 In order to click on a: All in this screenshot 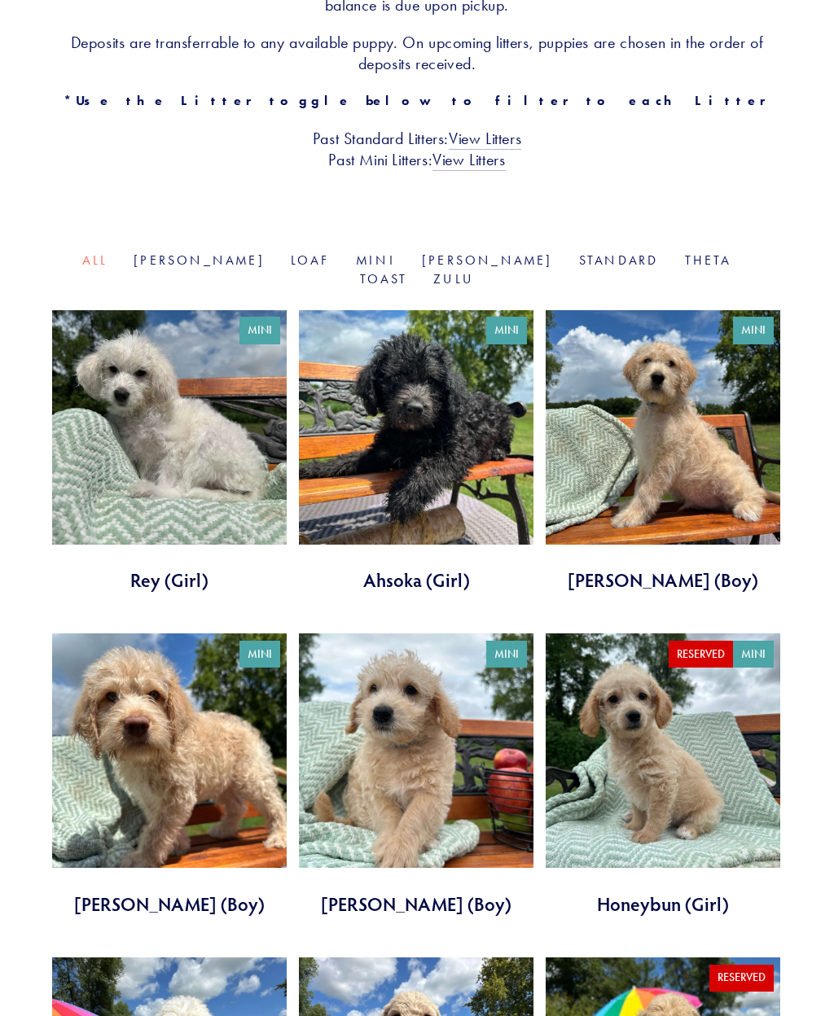, I will do `click(94, 260)`.